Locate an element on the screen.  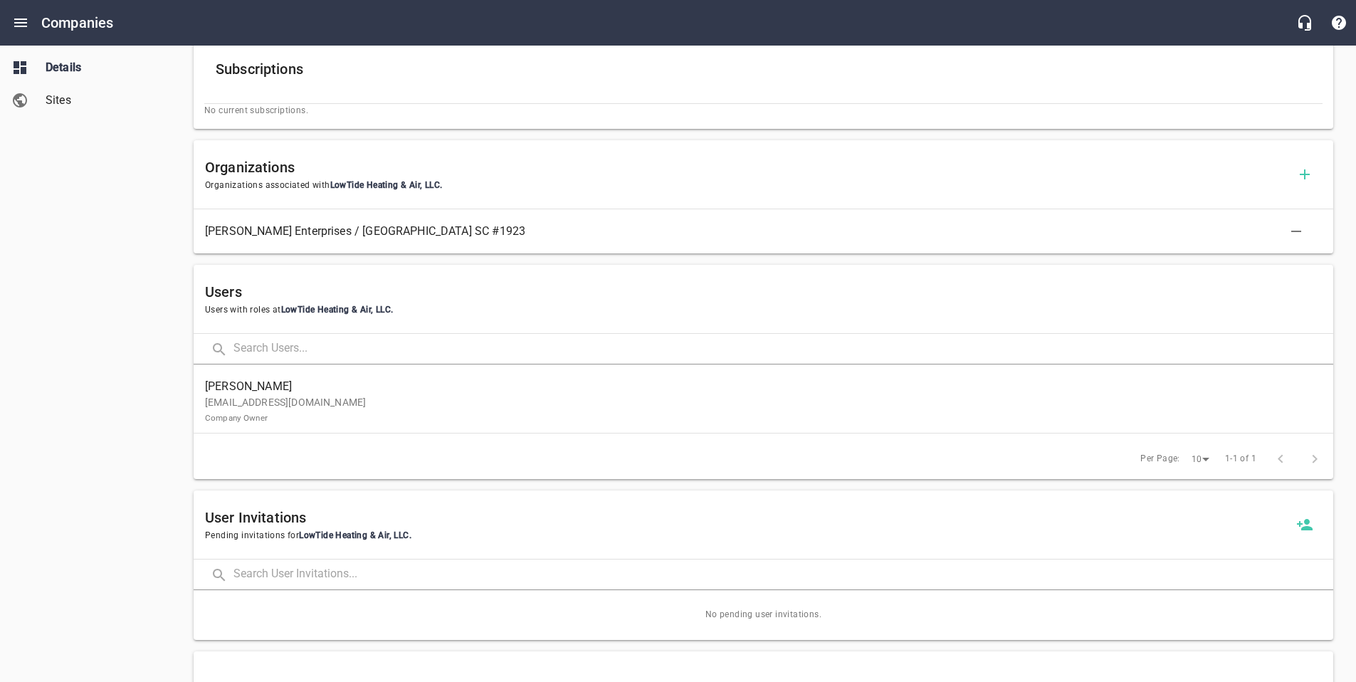
div: 10 is located at coordinates (1200, 459).